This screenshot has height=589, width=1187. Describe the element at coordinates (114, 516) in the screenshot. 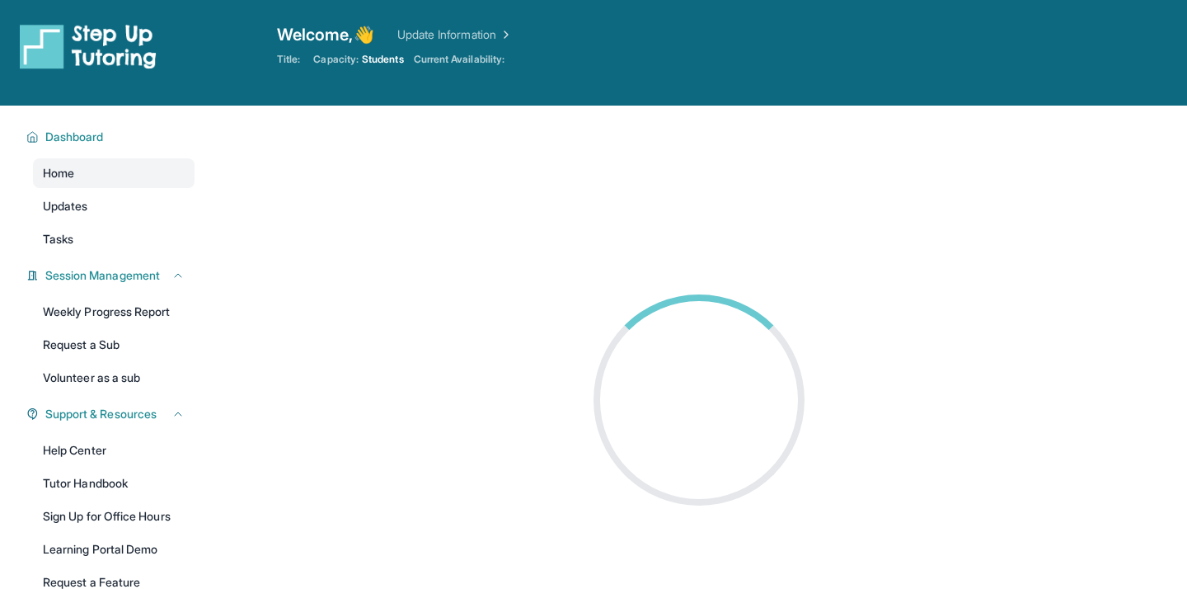

I see `a: Sign Up for Office Hours` at that location.